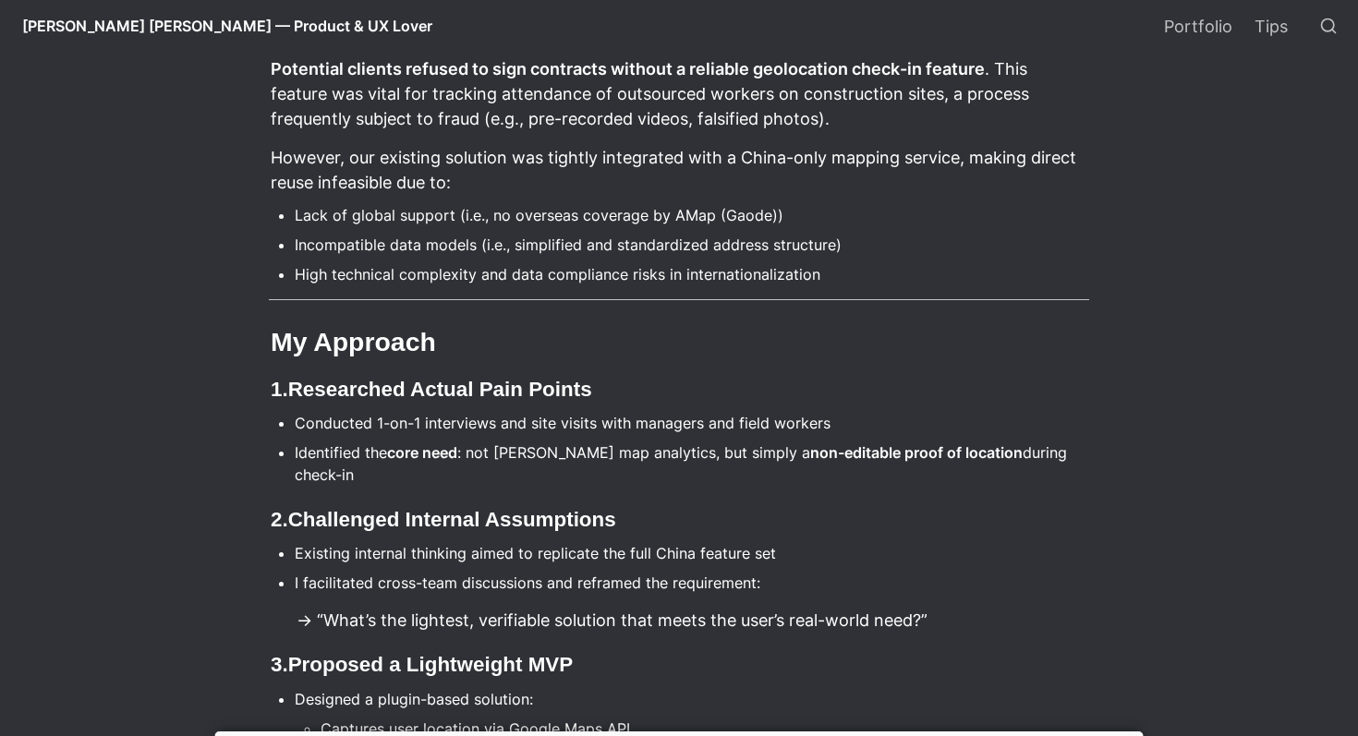  Describe the element at coordinates (627, 68) in the screenshot. I see `strong: Potential clients refused to sign contracts without a reliable geolocation check-in feature` at that location.